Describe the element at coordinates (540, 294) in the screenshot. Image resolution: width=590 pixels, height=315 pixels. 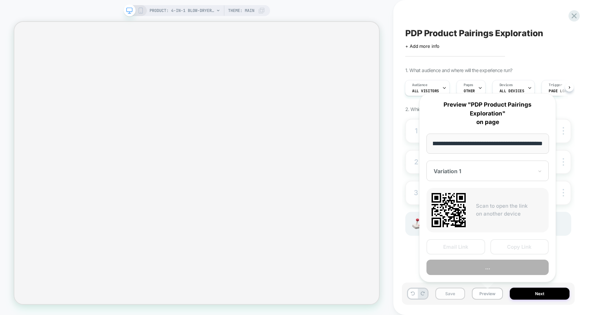
I see `button: Next` at that location.